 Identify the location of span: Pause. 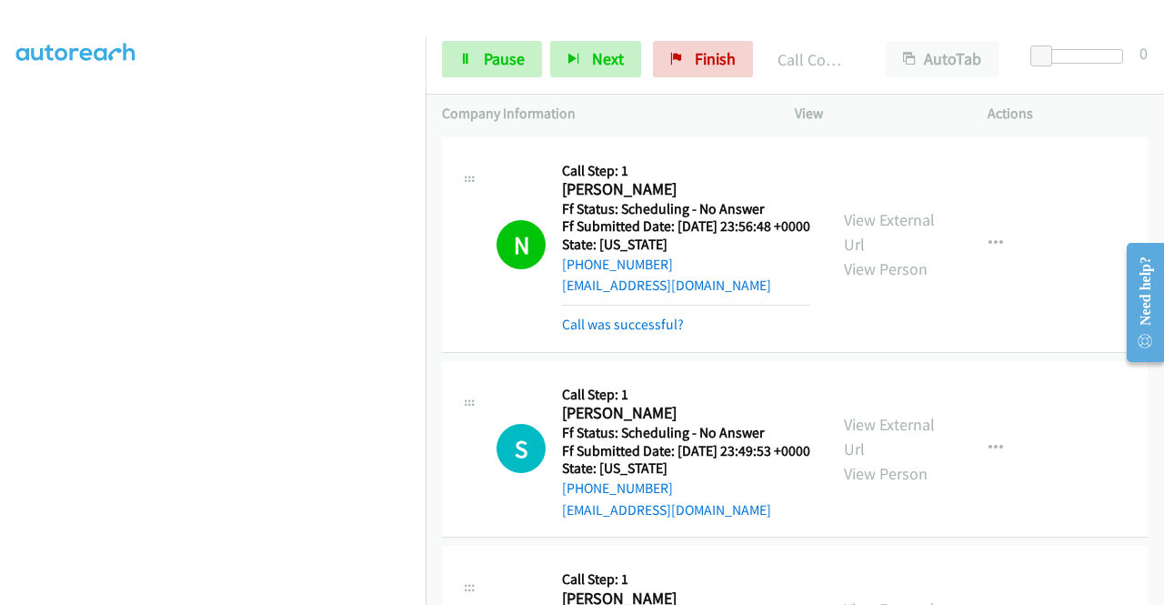
(504, 58).